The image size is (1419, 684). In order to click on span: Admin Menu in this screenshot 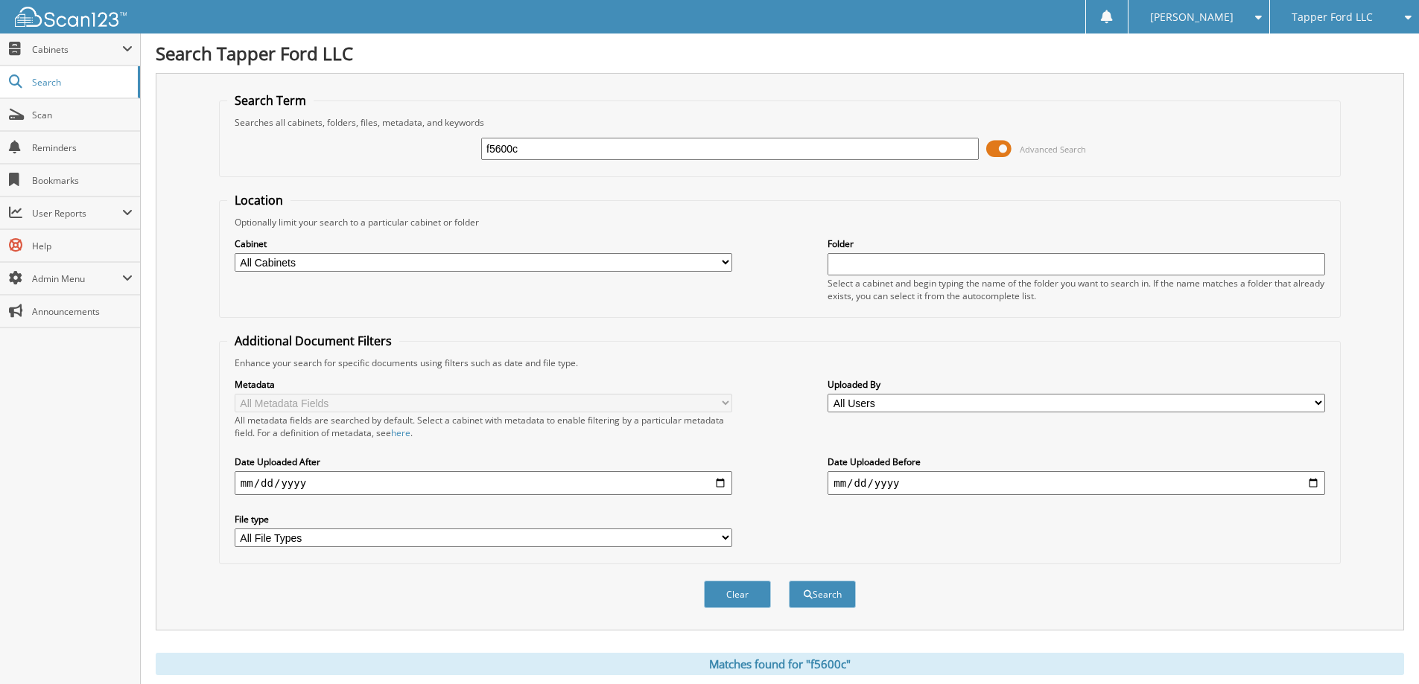, I will do `click(77, 278)`.